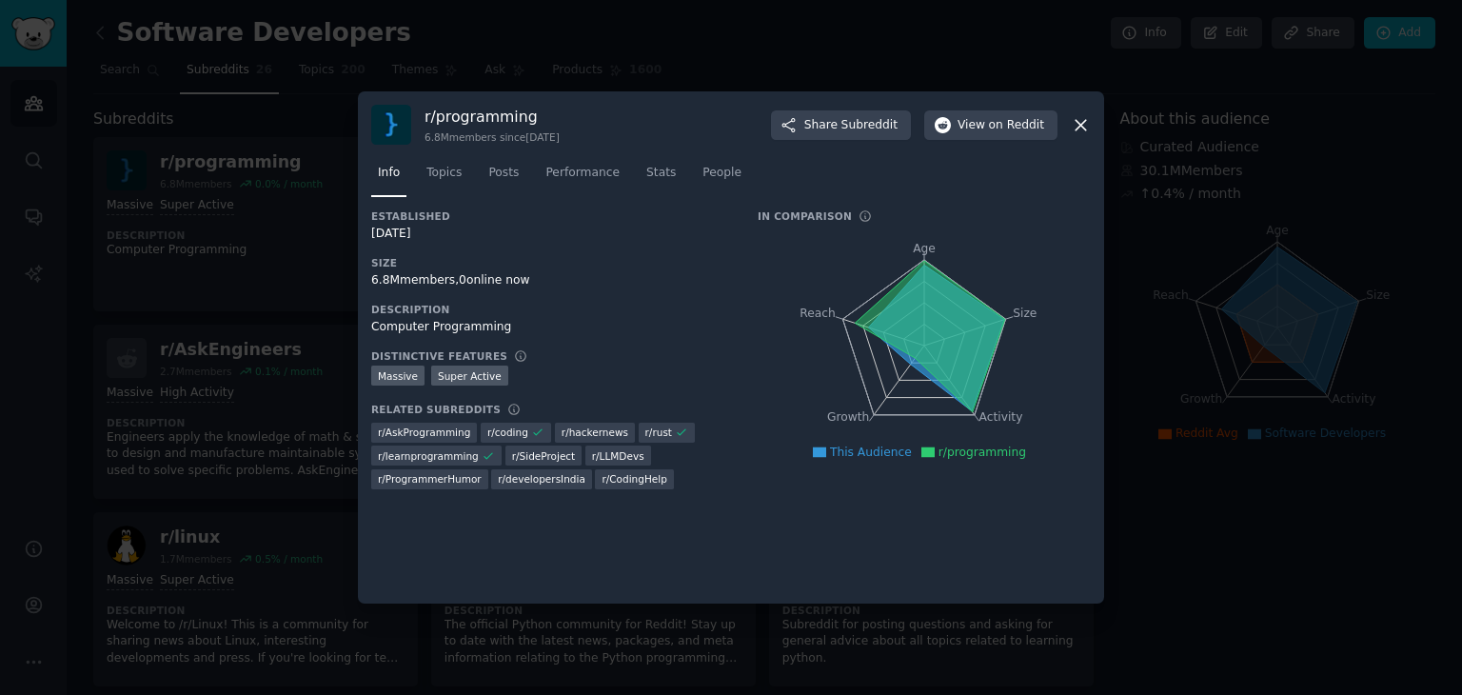 The height and width of the screenshot is (695, 1462). Describe the element at coordinates (851, 126) in the screenshot. I see `span: Share` at that location.